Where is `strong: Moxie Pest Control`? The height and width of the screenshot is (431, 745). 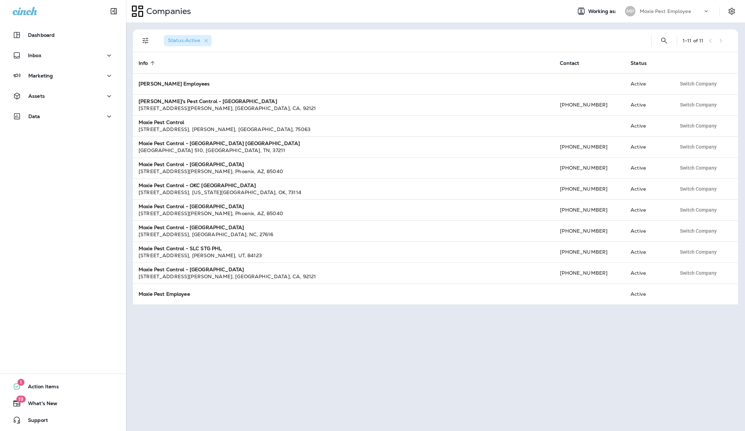
strong: Moxie Pest Control is located at coordinates (161, 122).